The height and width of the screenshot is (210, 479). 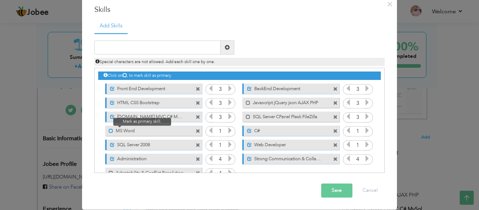 I want to click on div: Keywords by Traffic, so click(x=98, y=43).